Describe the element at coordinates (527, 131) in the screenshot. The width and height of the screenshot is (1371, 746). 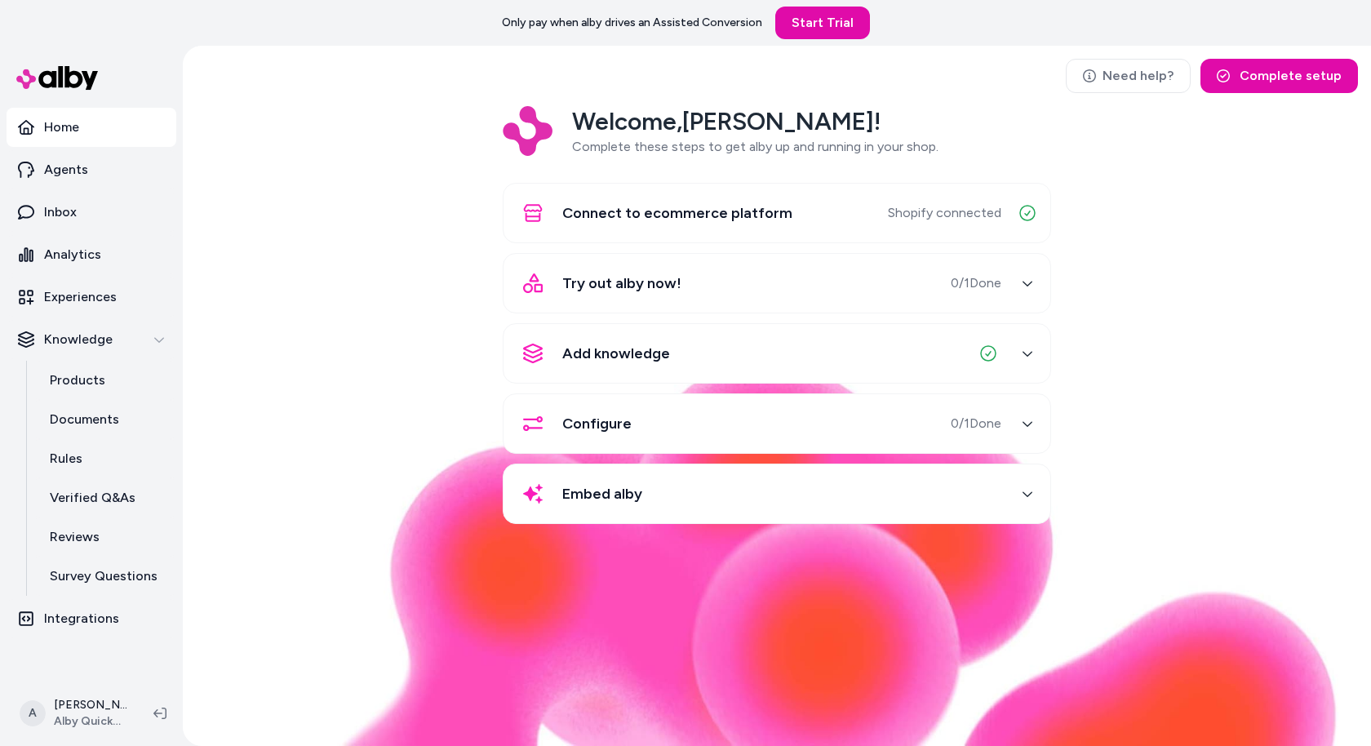
I see `img: Logo` at that location.